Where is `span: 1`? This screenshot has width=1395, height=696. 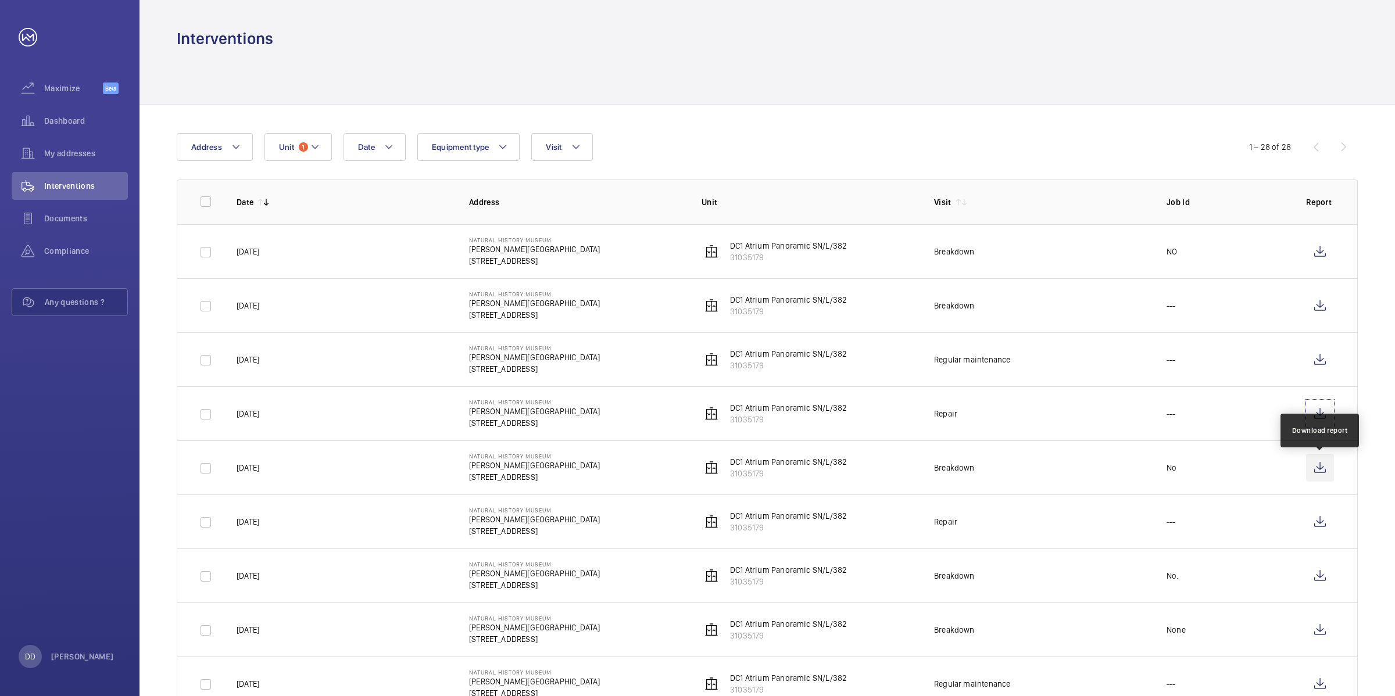
span: 1 is located at coordinates (303, 147).